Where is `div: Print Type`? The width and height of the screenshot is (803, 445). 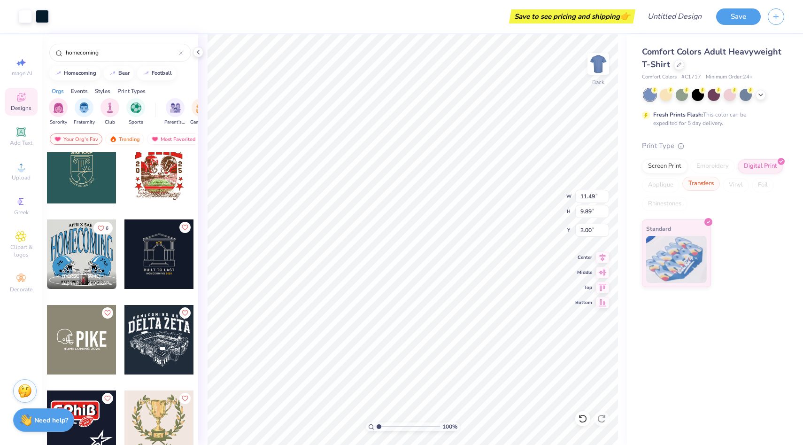 div: Print Type is located at coordinates (713, 146).